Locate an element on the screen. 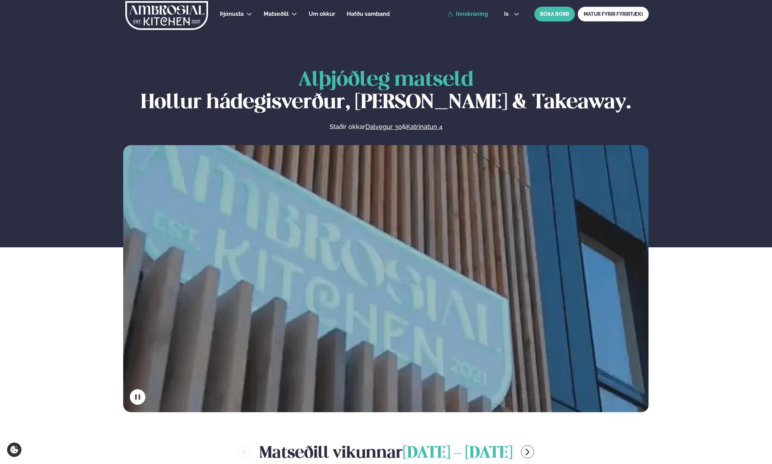 Image resolution: width=772 pixels, height=464 pixels. a: Katrinatun 4 is located at coordinates (424, 127).